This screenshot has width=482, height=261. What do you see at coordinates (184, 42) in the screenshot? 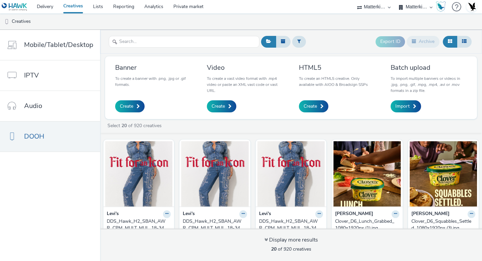
I see `input: Search...` at bounding box center [184, 42].